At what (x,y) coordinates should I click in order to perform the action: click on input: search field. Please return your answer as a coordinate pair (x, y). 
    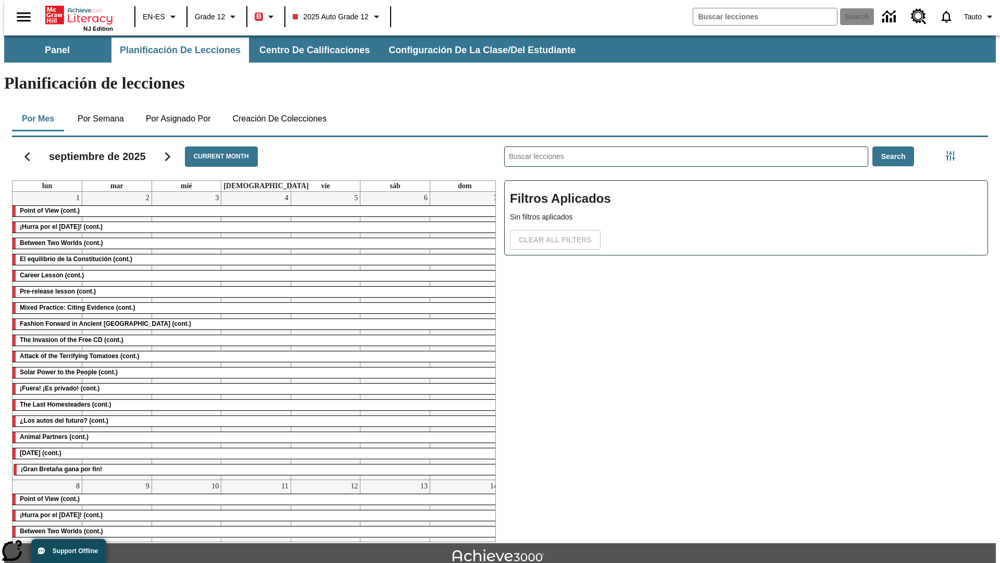
    Looking at the image, I should click on (765, 17).